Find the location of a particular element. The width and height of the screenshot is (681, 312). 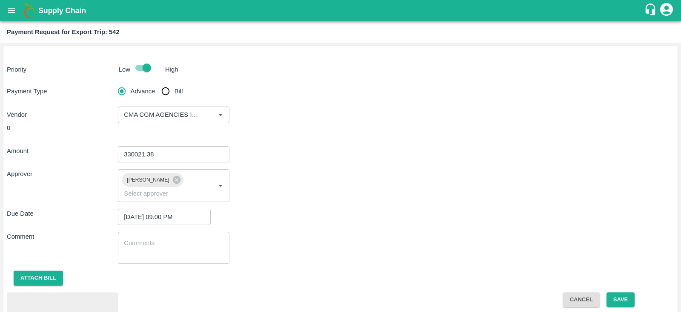

input: Select approver is located at coordinates (161, 193).